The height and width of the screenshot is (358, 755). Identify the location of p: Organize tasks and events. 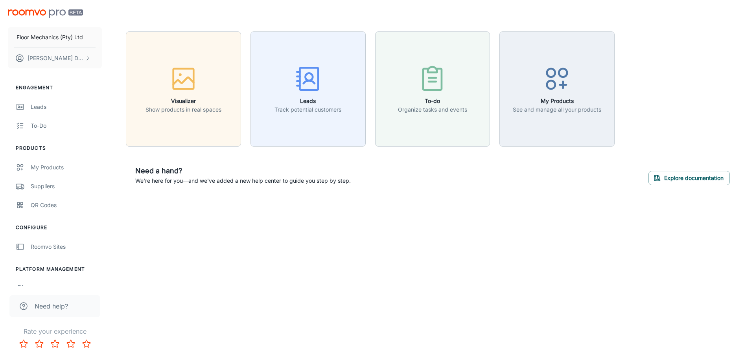
(433, 110).